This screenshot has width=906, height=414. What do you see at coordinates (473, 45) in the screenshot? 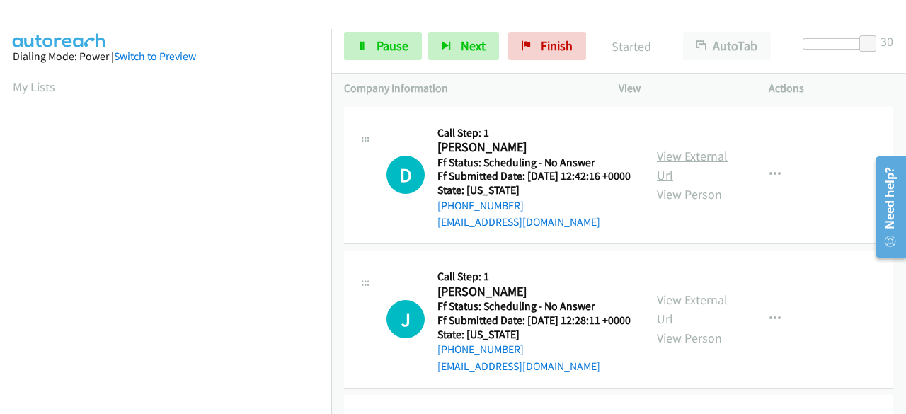
I see `span: Next` at bounding box center [473, 45].